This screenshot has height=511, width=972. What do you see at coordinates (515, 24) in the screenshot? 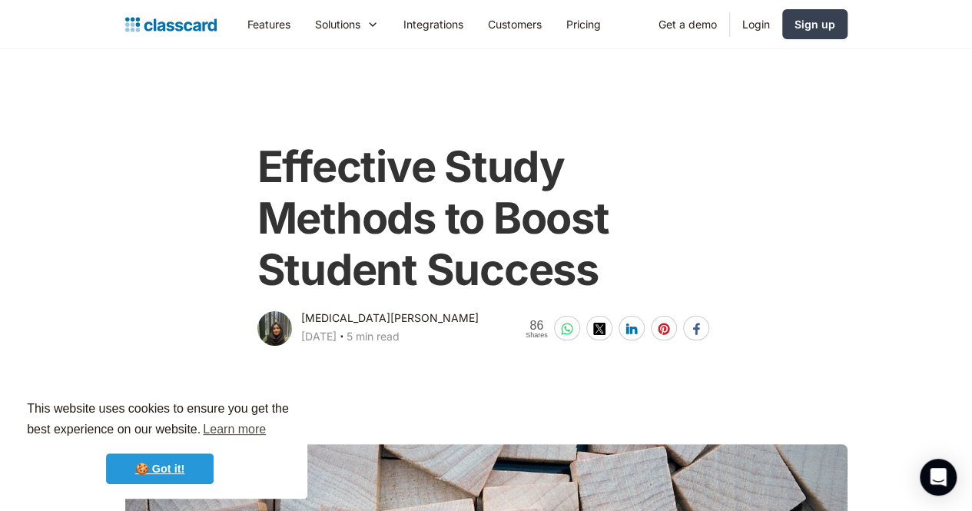
I see `a: Customers` at bounding box center [515, 24].